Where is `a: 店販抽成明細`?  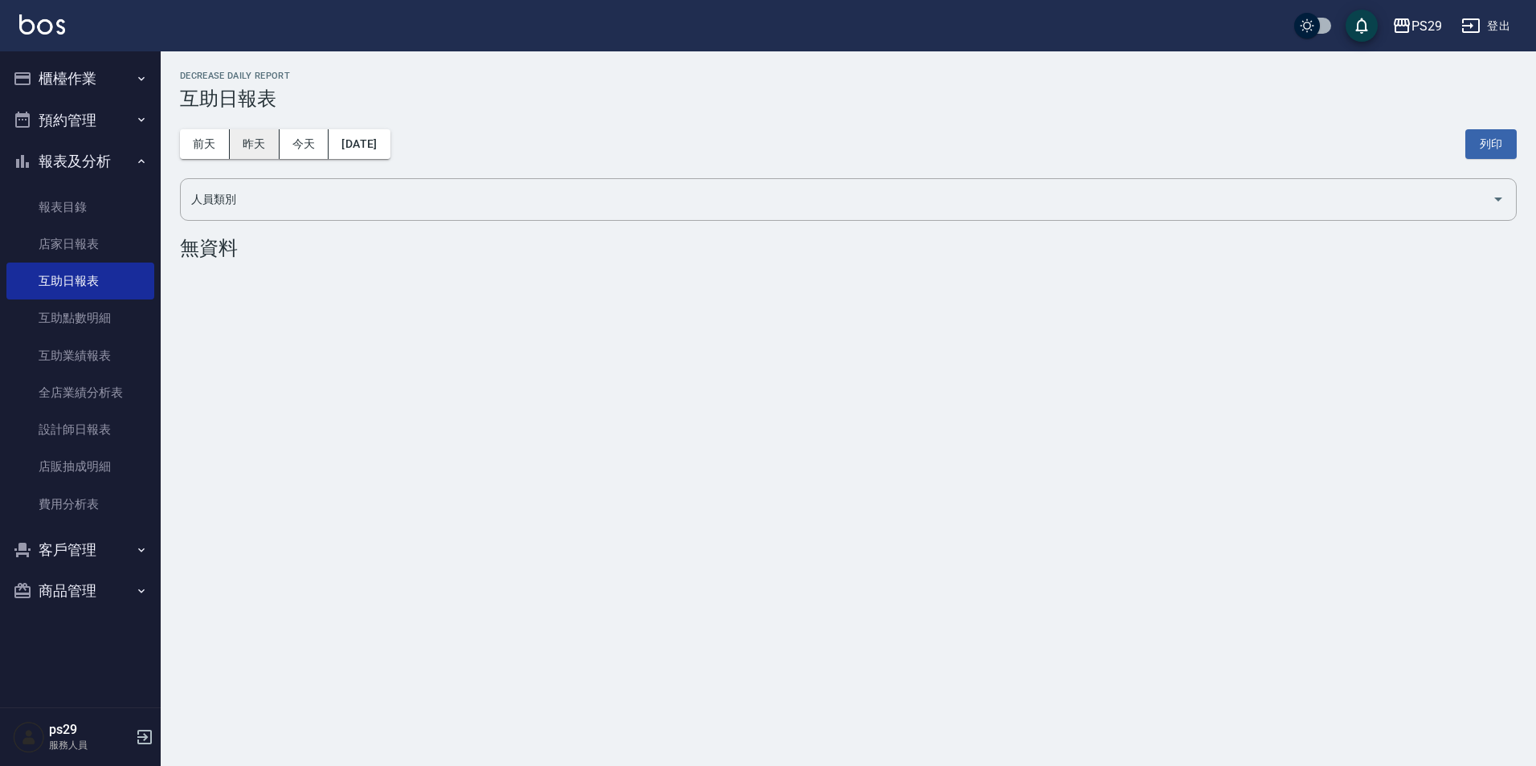
a: 店販抽成明細 is located at coordinates (80, 467).